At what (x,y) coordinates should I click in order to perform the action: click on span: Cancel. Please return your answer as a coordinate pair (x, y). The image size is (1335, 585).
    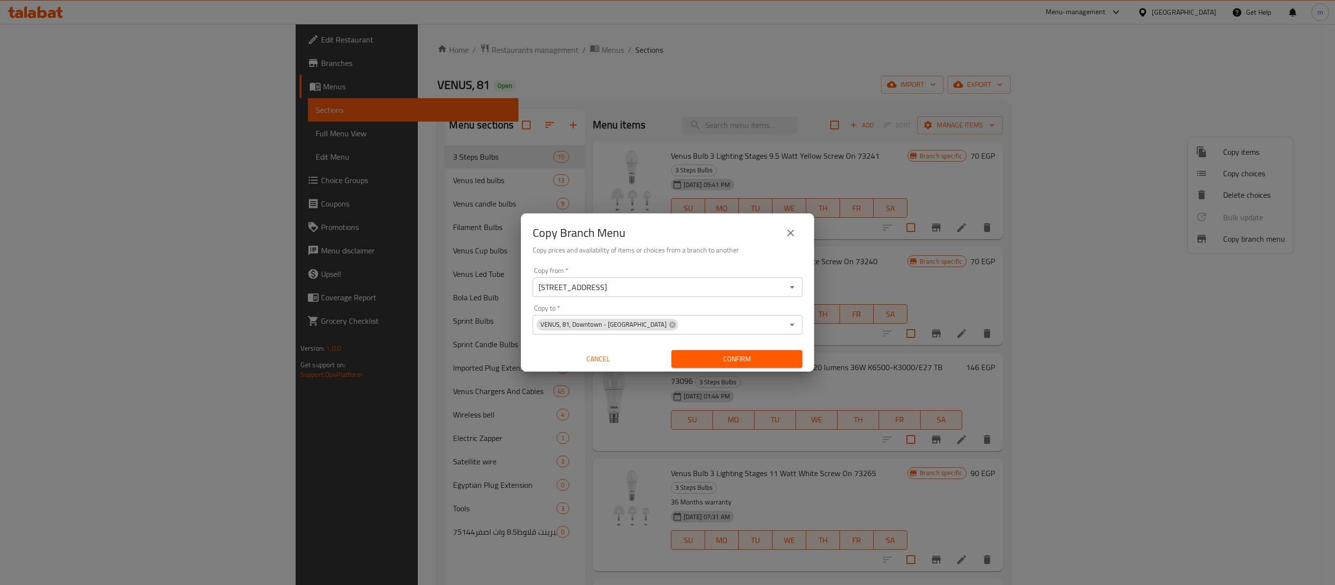
    Looking at the image, I should click on (598, 359).